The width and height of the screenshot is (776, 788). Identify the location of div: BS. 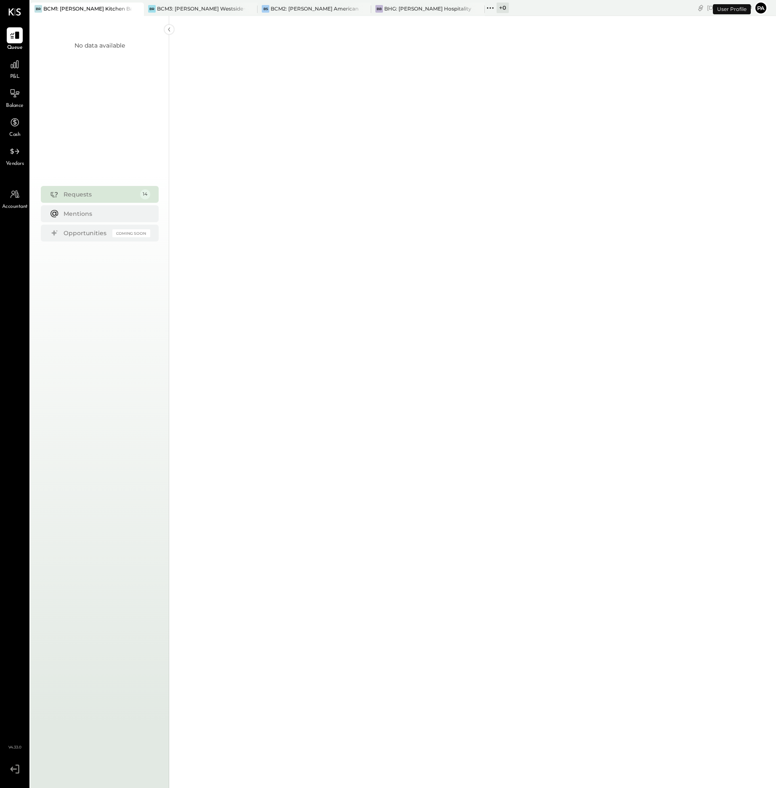
(265, 9).